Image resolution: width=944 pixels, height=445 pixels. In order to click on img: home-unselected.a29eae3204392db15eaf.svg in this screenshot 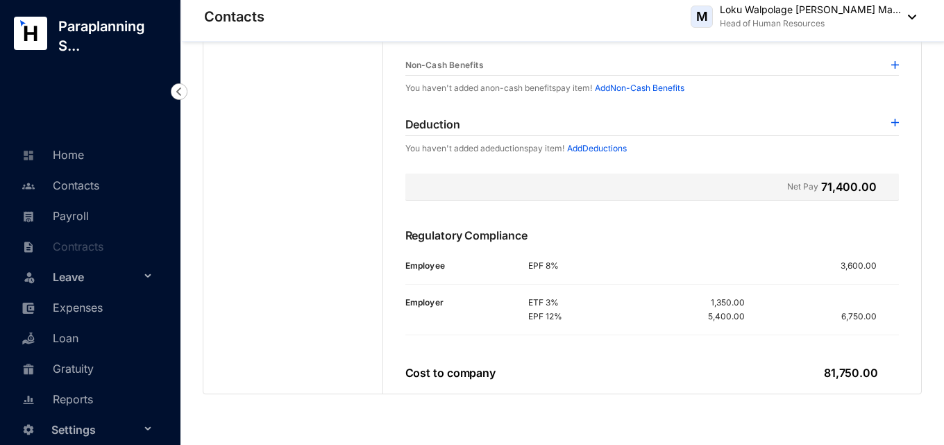, I will do `click(28, 155)`.